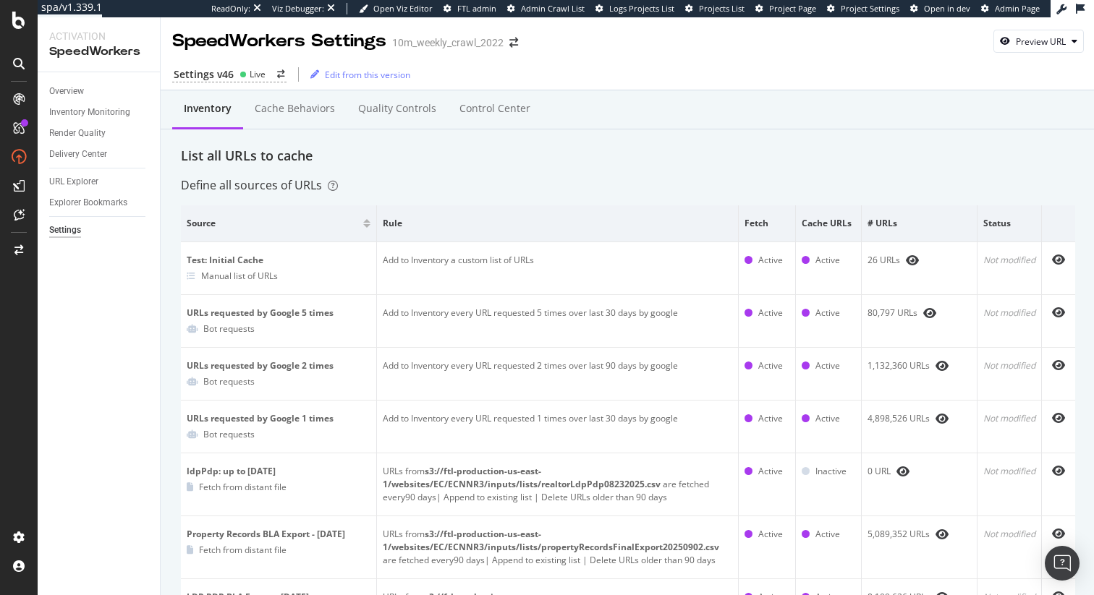 The height and width of the screenshot is (595, 1094). What do you see at coordinates (1007, 223) in the screenshot?
I see `span: Status` at bounding box center [1007, 223].